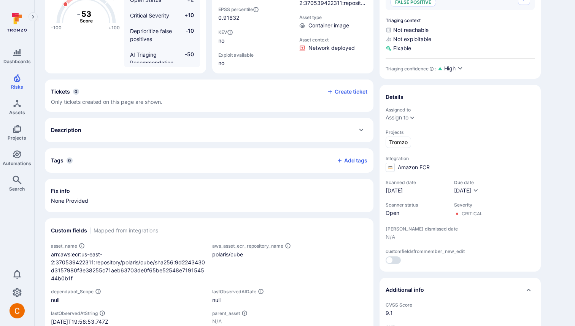 The image size is (575, 326). What do you see at coordinates (414, 167) in the screenshot?
I see `span: Amazon ECR` at bounding box center [414, 167].